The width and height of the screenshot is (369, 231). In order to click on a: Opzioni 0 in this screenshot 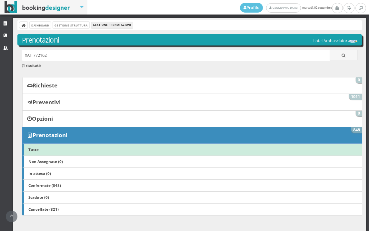, I will do `click(192, 119)`.